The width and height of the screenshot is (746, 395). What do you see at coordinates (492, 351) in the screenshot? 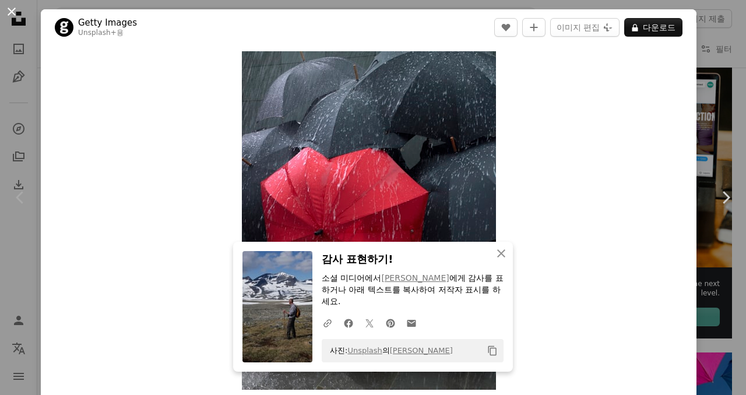
I see `button: 클립보드에 복사하기` at bounding box center [492, 351].